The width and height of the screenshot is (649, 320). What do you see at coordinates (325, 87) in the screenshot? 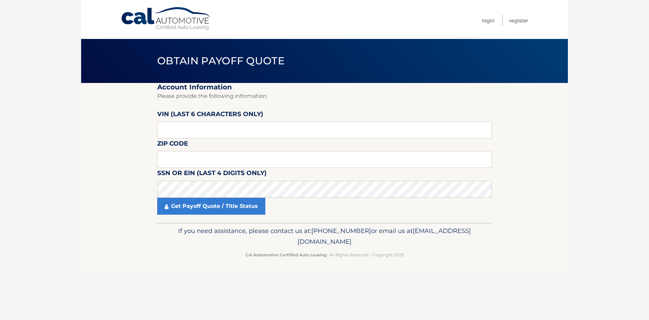
I see `h2: Account Information` at bounding box center [325, 87].